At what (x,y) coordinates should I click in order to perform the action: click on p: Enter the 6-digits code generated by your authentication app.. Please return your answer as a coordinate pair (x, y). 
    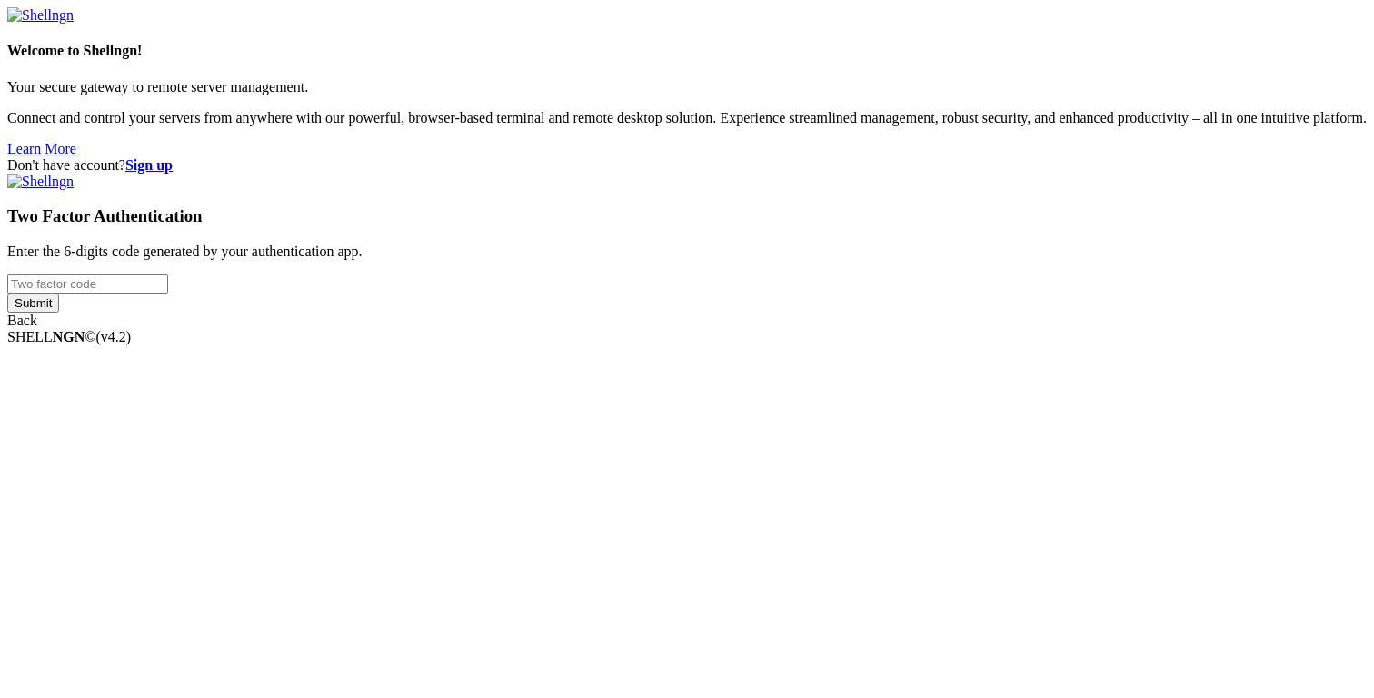
    Looking at the image, I should click on (687, 252).